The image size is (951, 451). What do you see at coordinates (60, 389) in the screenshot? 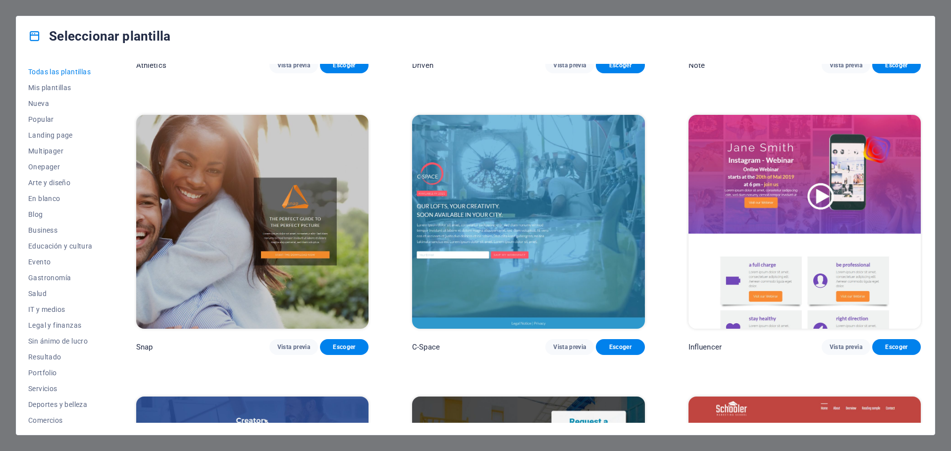
I see `button: Servicios` at bounding box center [60, 389].